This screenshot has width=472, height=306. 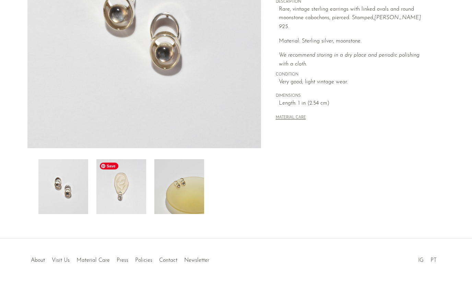 I want to click on ul: Social Medias, so click(x=428, y=259).